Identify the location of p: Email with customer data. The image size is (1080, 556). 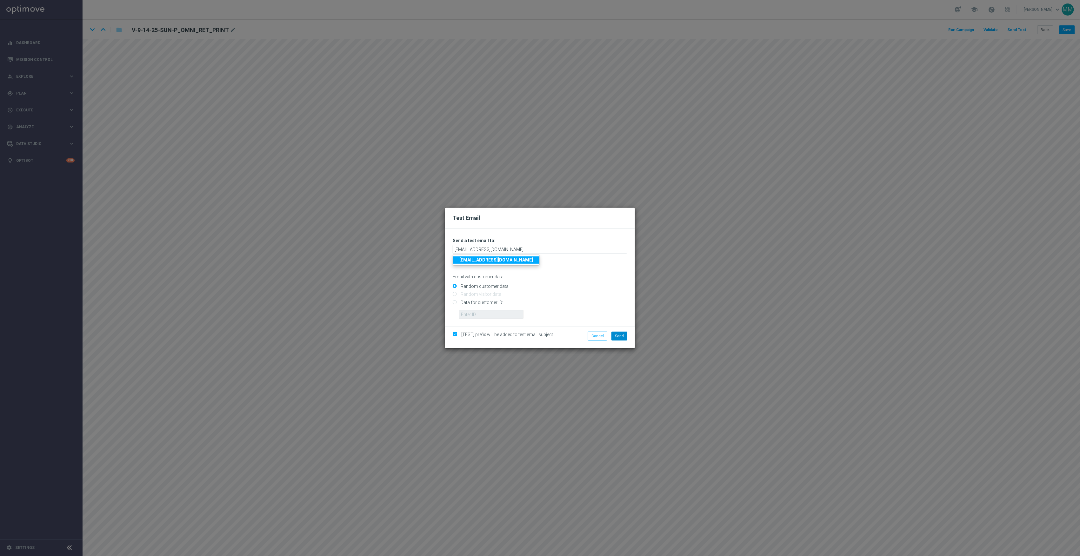
(540, 277).